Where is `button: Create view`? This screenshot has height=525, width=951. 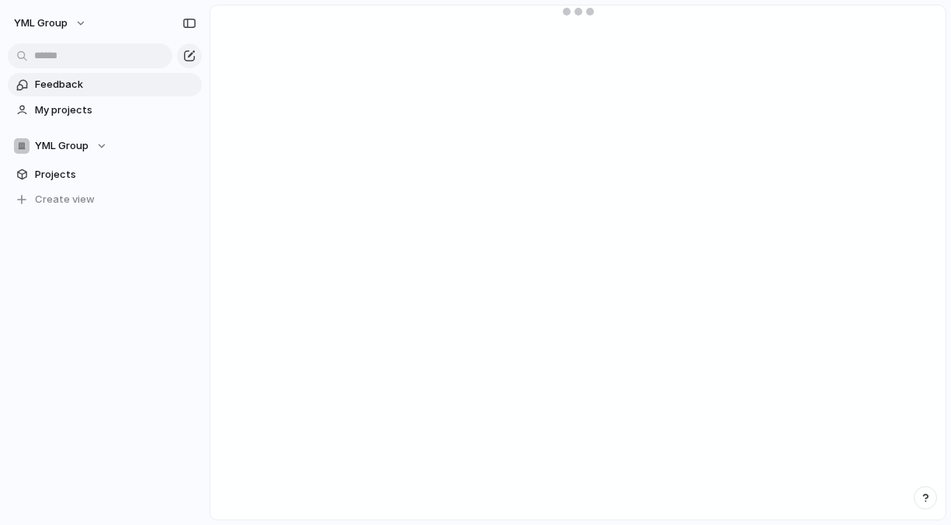
button: Create view is located at coordinates (105, 200).